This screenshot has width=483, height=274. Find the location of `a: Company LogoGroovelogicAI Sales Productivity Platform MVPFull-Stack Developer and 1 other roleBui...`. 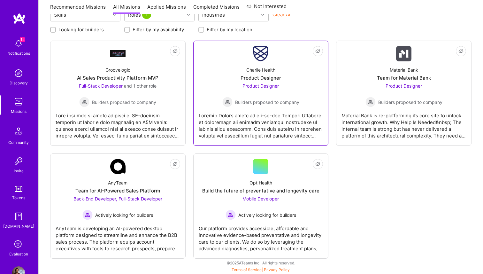

a: Company LogoGroovelogicAI Sales Productivity Platform MVPFull-Stack Developer and 1 other roleBui... is located at coordinates (118, 93).